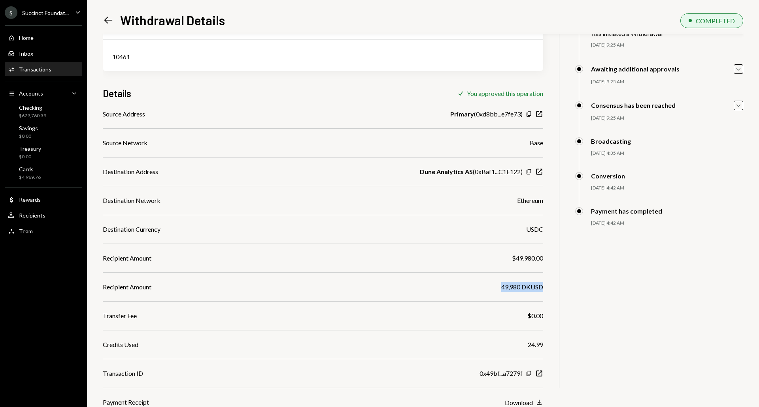 The image size is (759, 407). What do you see at coordinates (522, 287) in the screenshot?
I see `div: 49,980 DKUSD` at bounding box center [522, 287].